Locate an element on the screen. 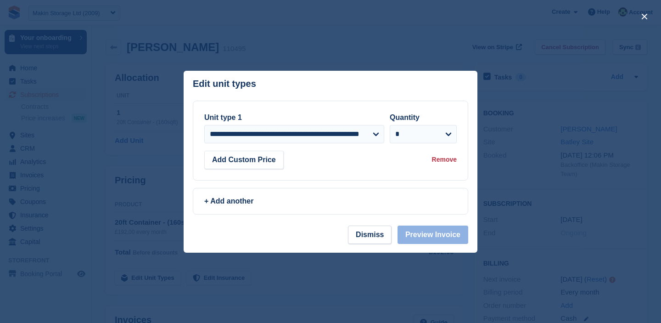 Image resolution: width=661 pixels, height=323 pixels. button: Dismiss is located at coordinates (369, 234).